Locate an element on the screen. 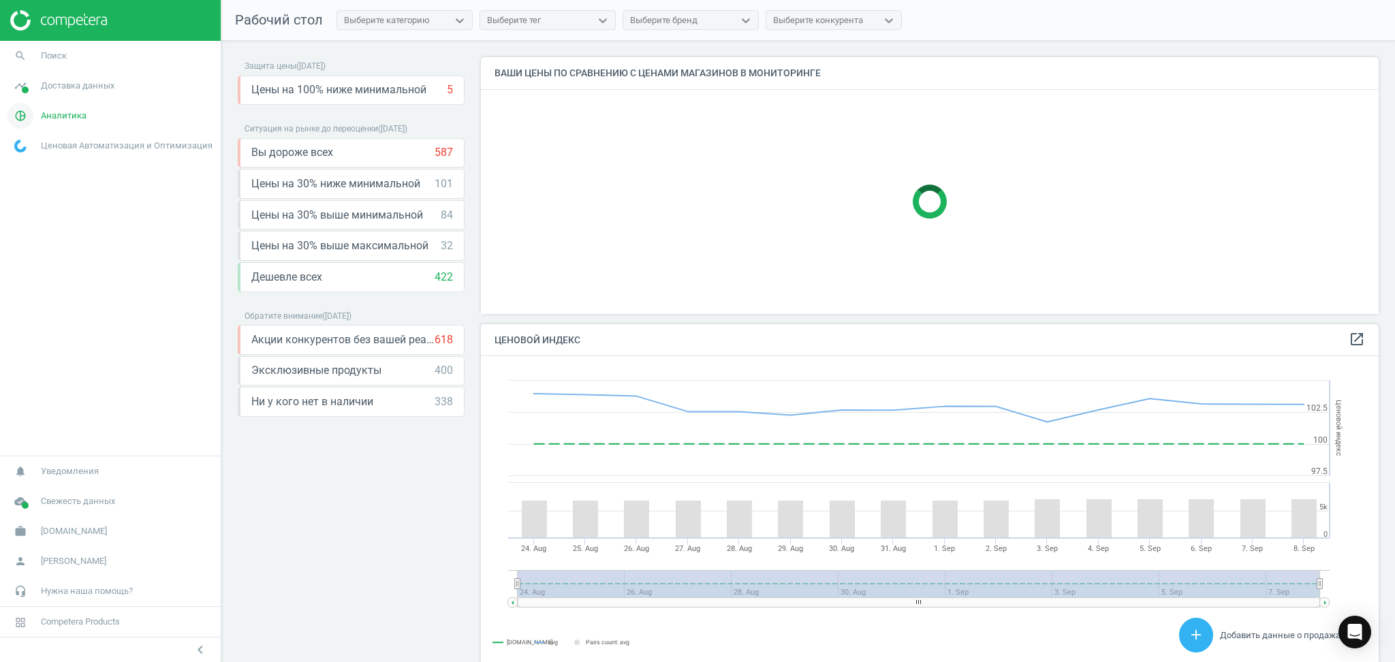 Image resolution: width=1395 pixels, height=662 pixels. span: Рабочий стол is located at coordinates (279, 20).